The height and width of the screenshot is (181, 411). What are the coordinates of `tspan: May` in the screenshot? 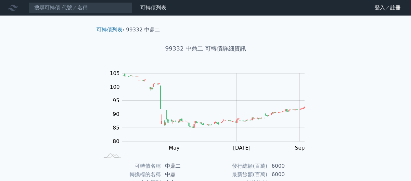 It's located at (174, 148).